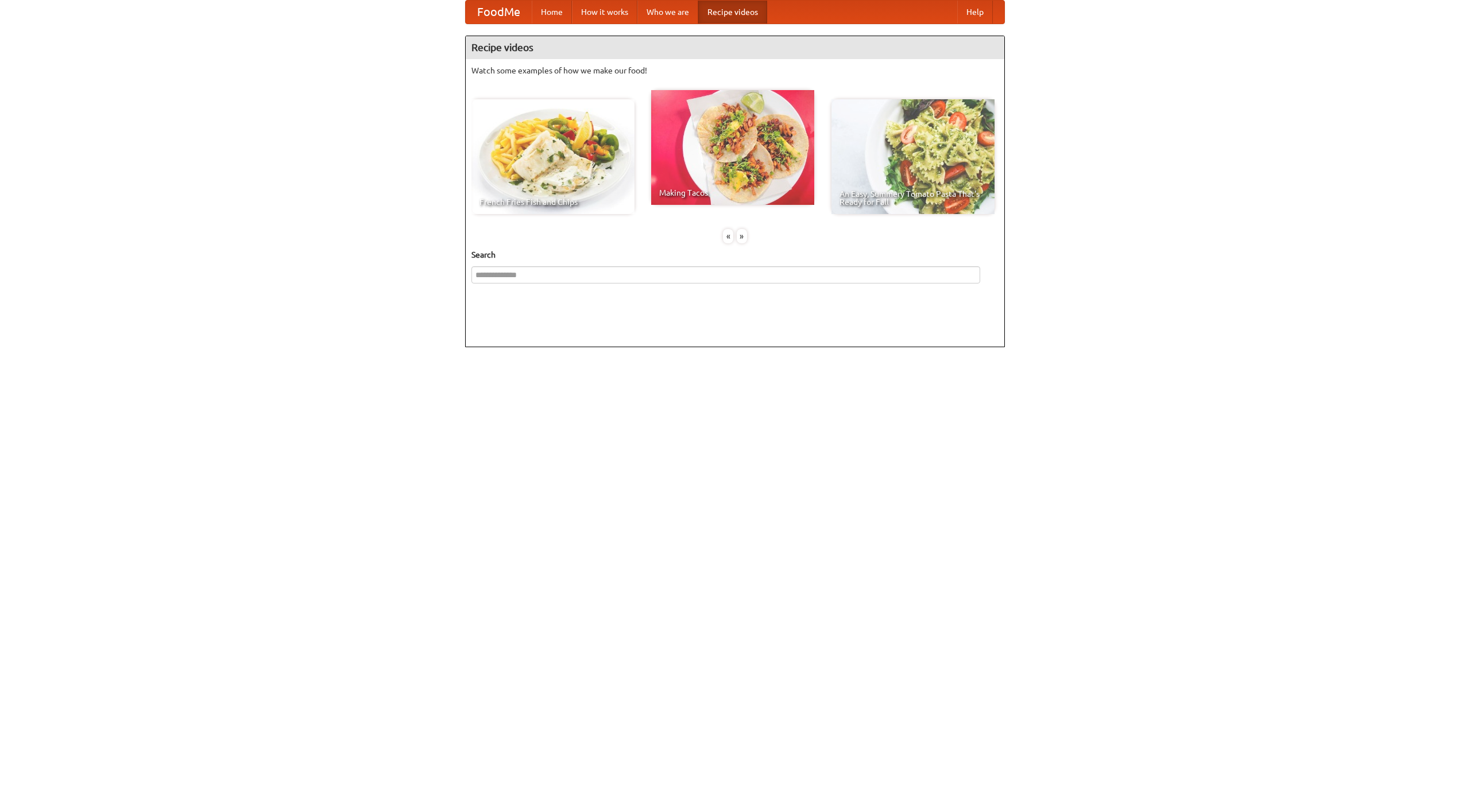  Describe the element at coordinates (733, 12) in the screenshot. I see `a: Recipe videos` at that location.